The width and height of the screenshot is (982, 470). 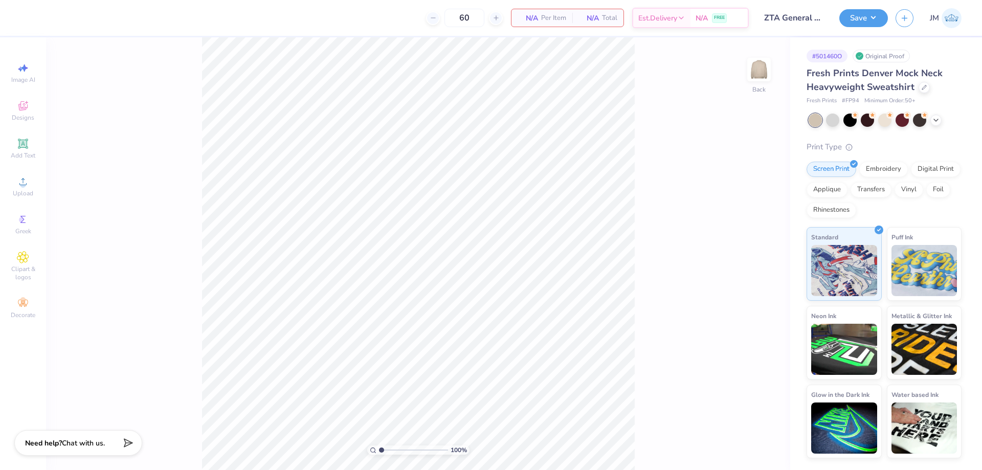 What do you see at coordinates (23, 315) in the screenshot?
I see `span: Decorate` at bounding box center [23, 315].